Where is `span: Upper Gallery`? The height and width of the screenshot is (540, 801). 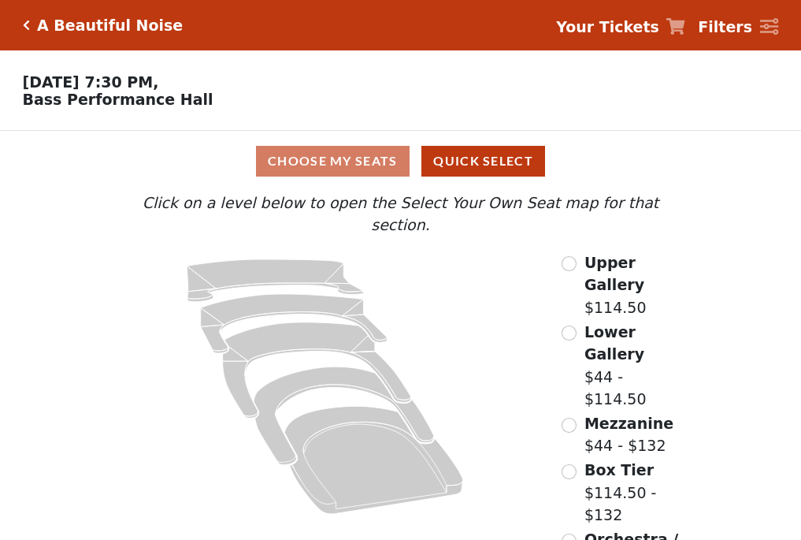
span: Upper Gallery is located at coordinates (614, 273).